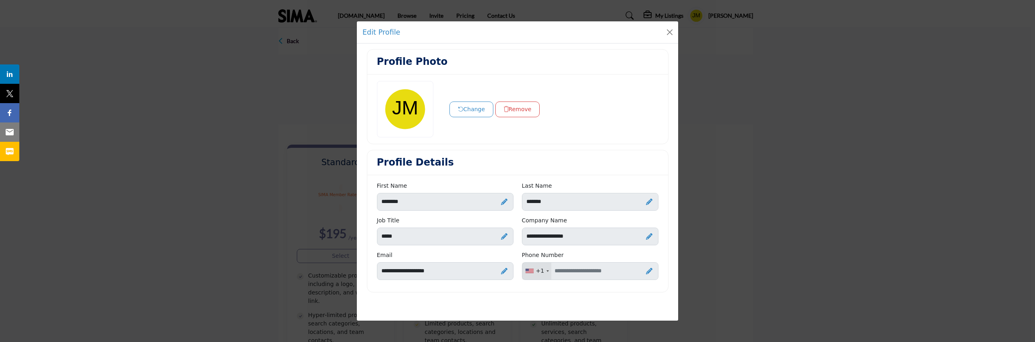  I want to click on button: Change, so click(472, 109).